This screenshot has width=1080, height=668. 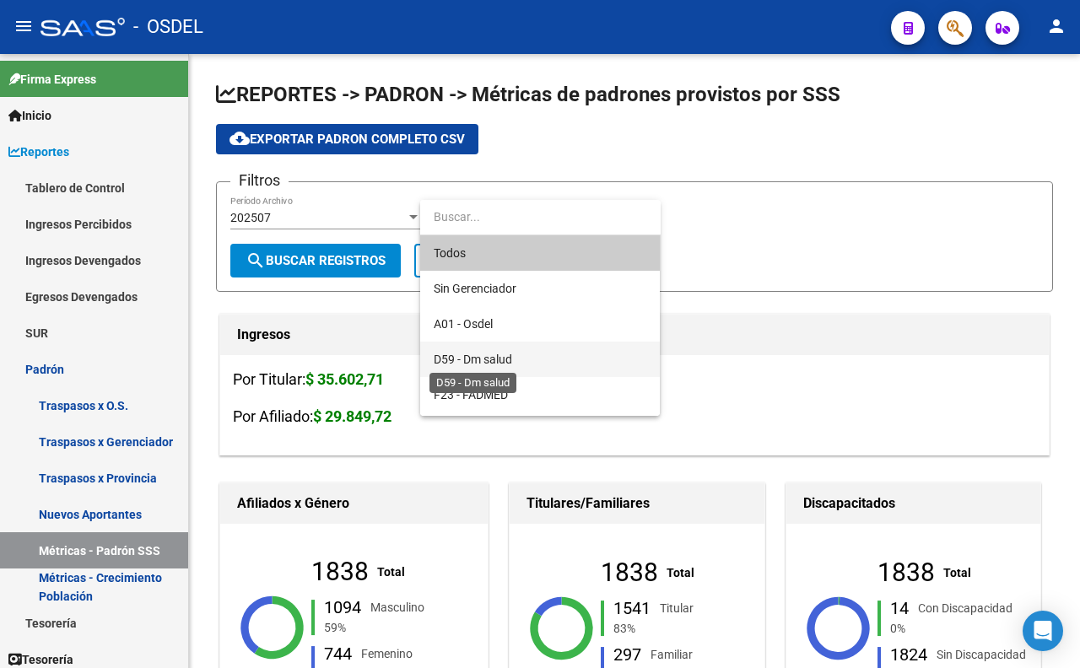 What do you see at coordinates (475, 289) in the screenshot?
I see `span: Sin Gerenciador` at bounding box center [475, 289].